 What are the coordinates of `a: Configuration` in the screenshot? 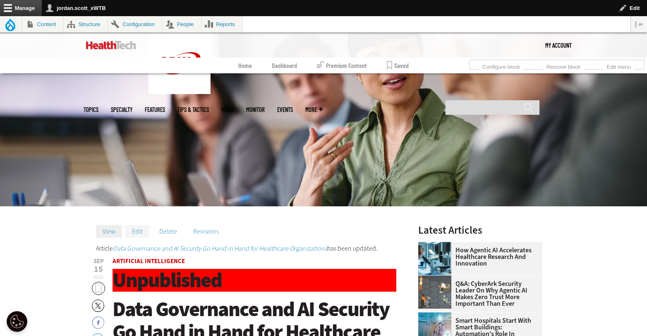 It's located at (135, 24).